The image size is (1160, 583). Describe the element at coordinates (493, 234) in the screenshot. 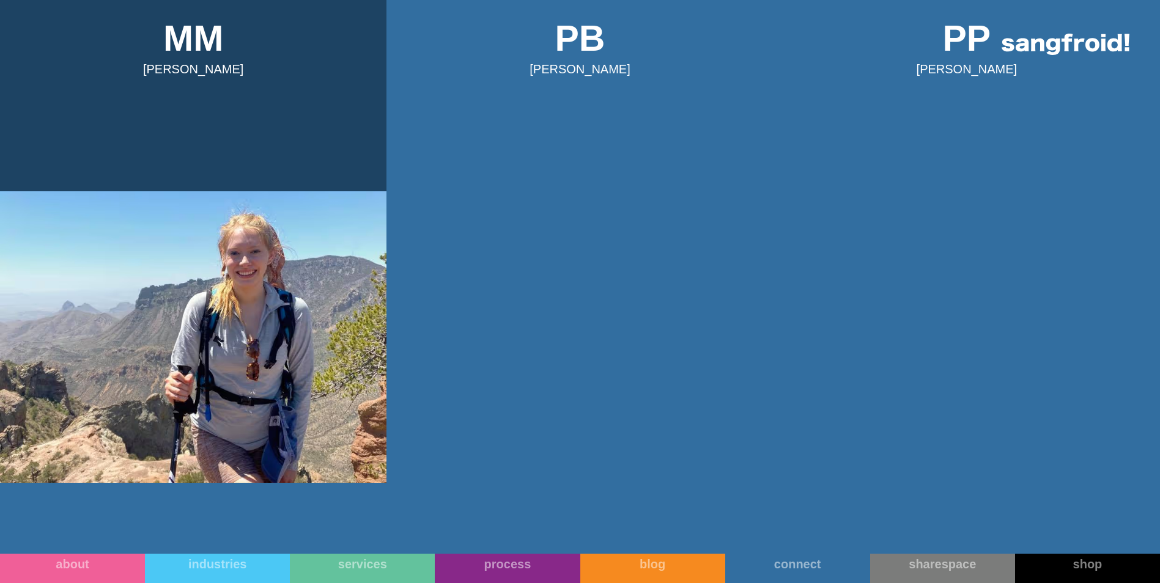

I see `a: privacy policy` at that location.